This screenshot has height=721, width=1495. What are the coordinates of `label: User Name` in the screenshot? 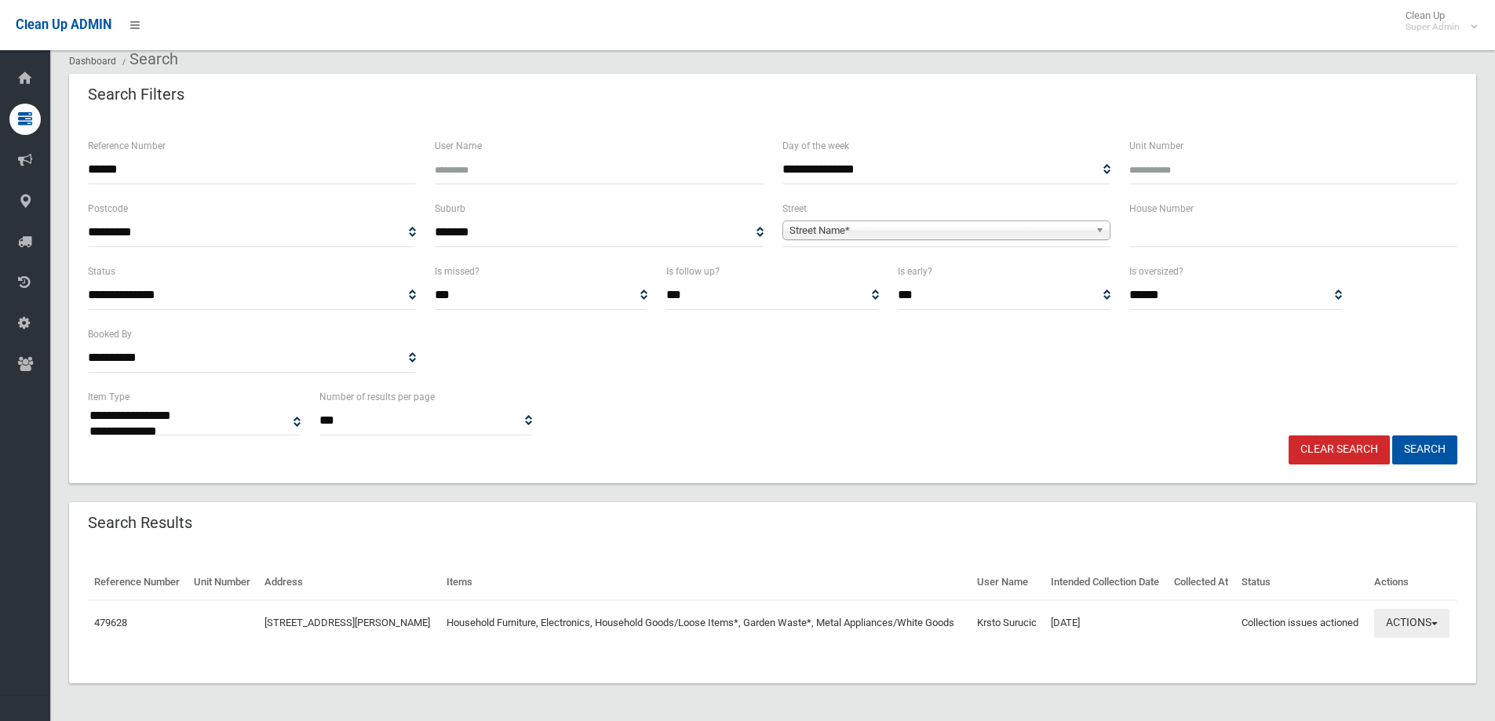 It's located at (458, 146).